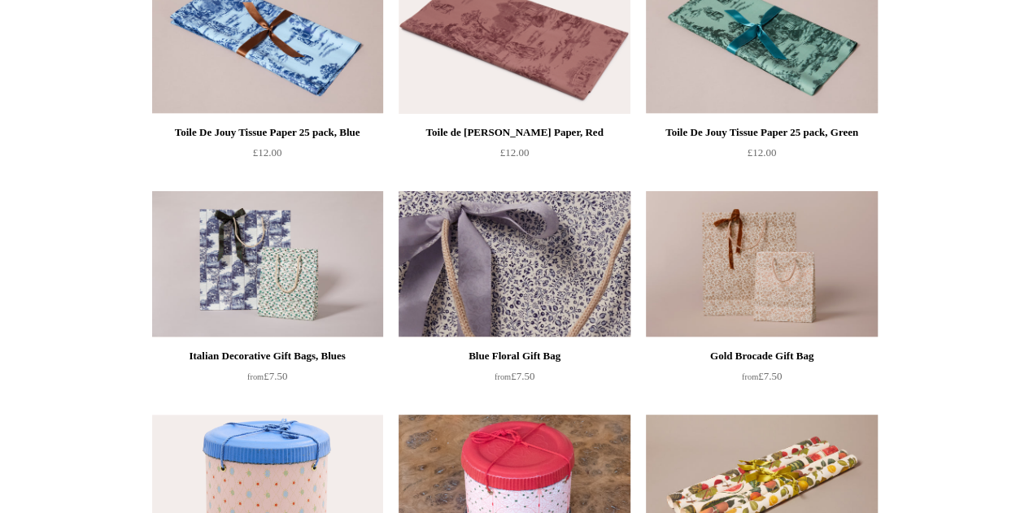 This screenshot has height=513, width=1029. I want to click on a: Gold Brocade Gift Bag Gold Brocade Gift Bag, so click(761, 264).